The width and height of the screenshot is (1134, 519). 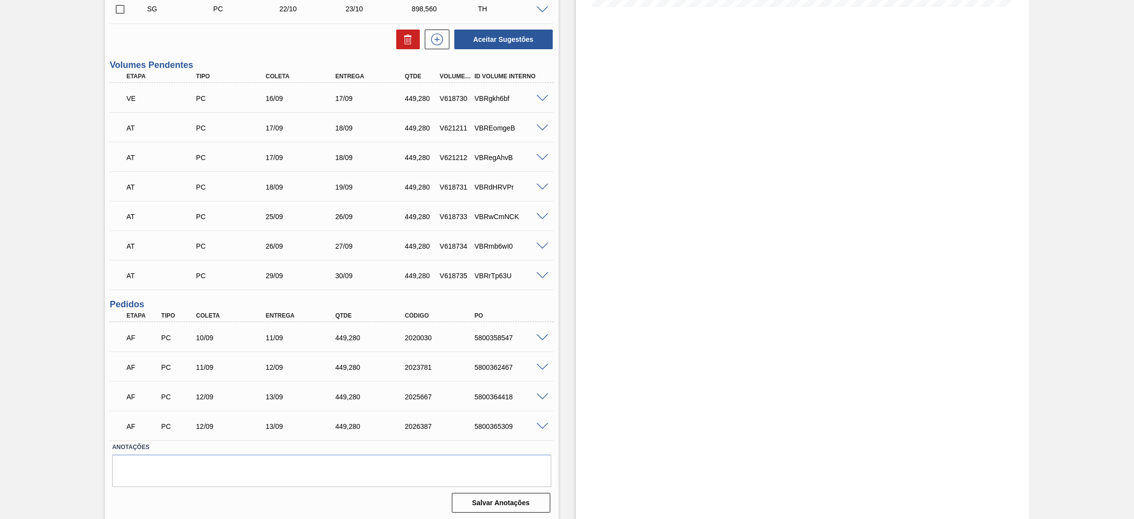 What do you see at coordinates (456, 187) in the screenshot?
I see `div: V618731` at bounding box center [456, 187].